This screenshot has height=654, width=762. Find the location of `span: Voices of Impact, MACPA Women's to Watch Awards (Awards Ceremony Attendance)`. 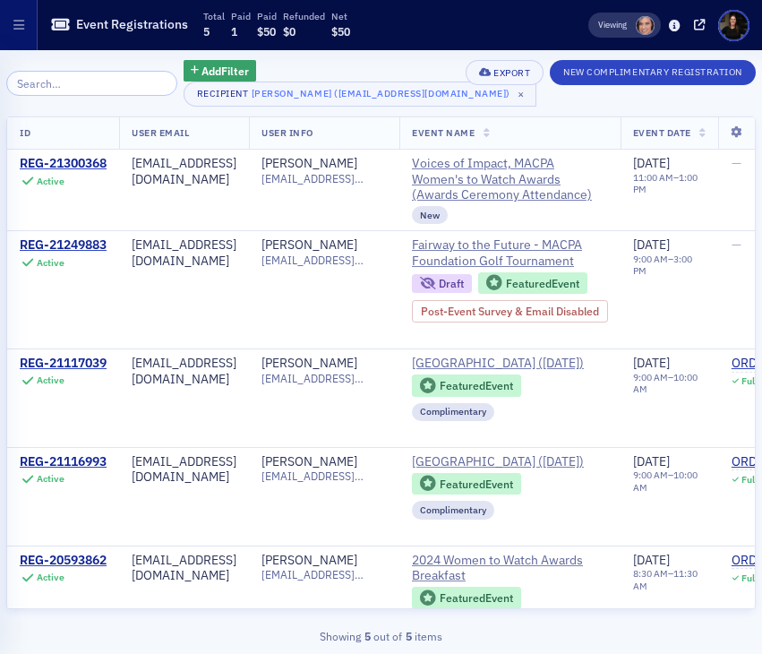

span: Voices of Impact, MACPA Women's to Watch Awards (Awards Ceremony Attendance) is located at coordinates (510, 179).